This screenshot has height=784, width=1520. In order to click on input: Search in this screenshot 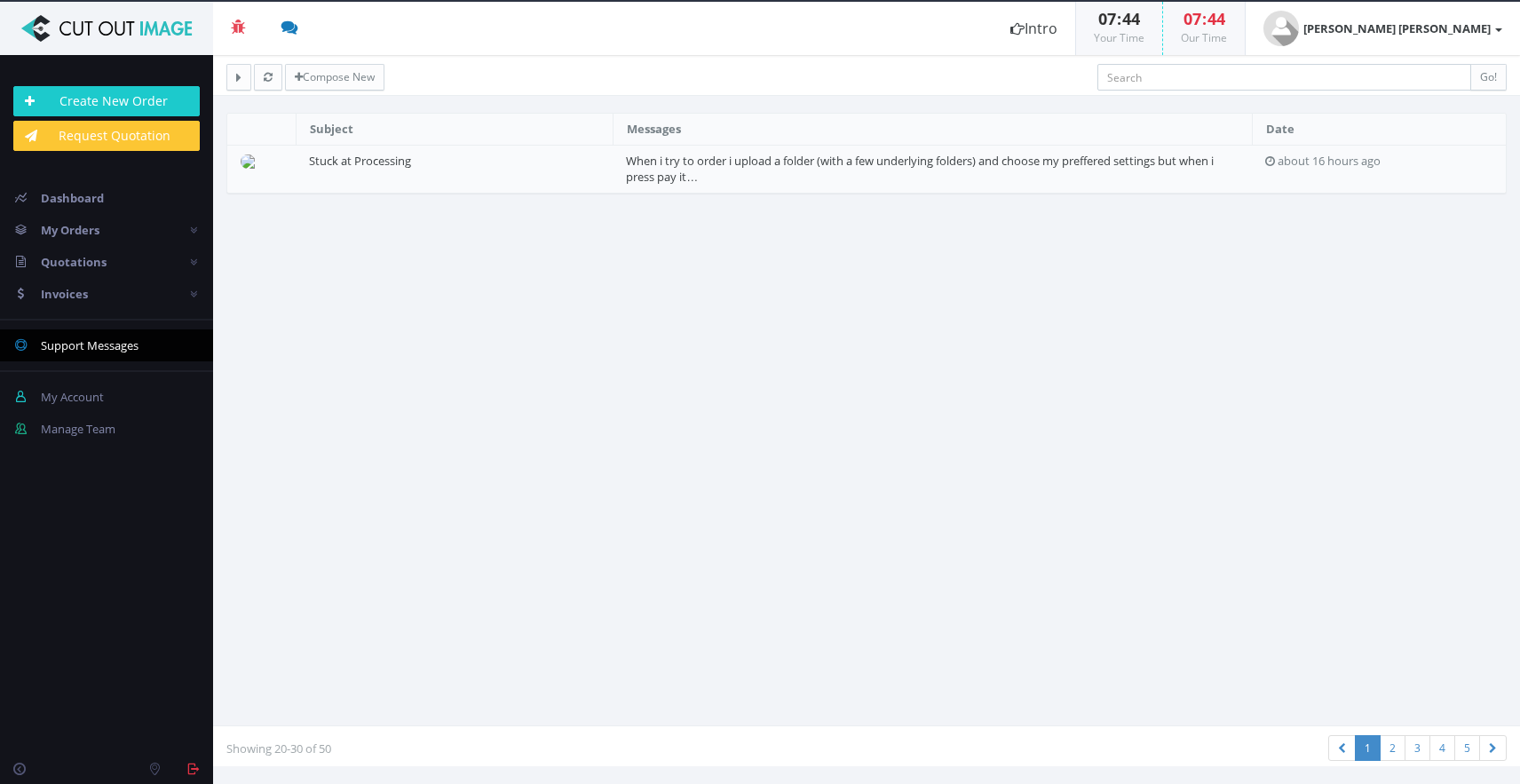, I will do `click(1284, 77)`.